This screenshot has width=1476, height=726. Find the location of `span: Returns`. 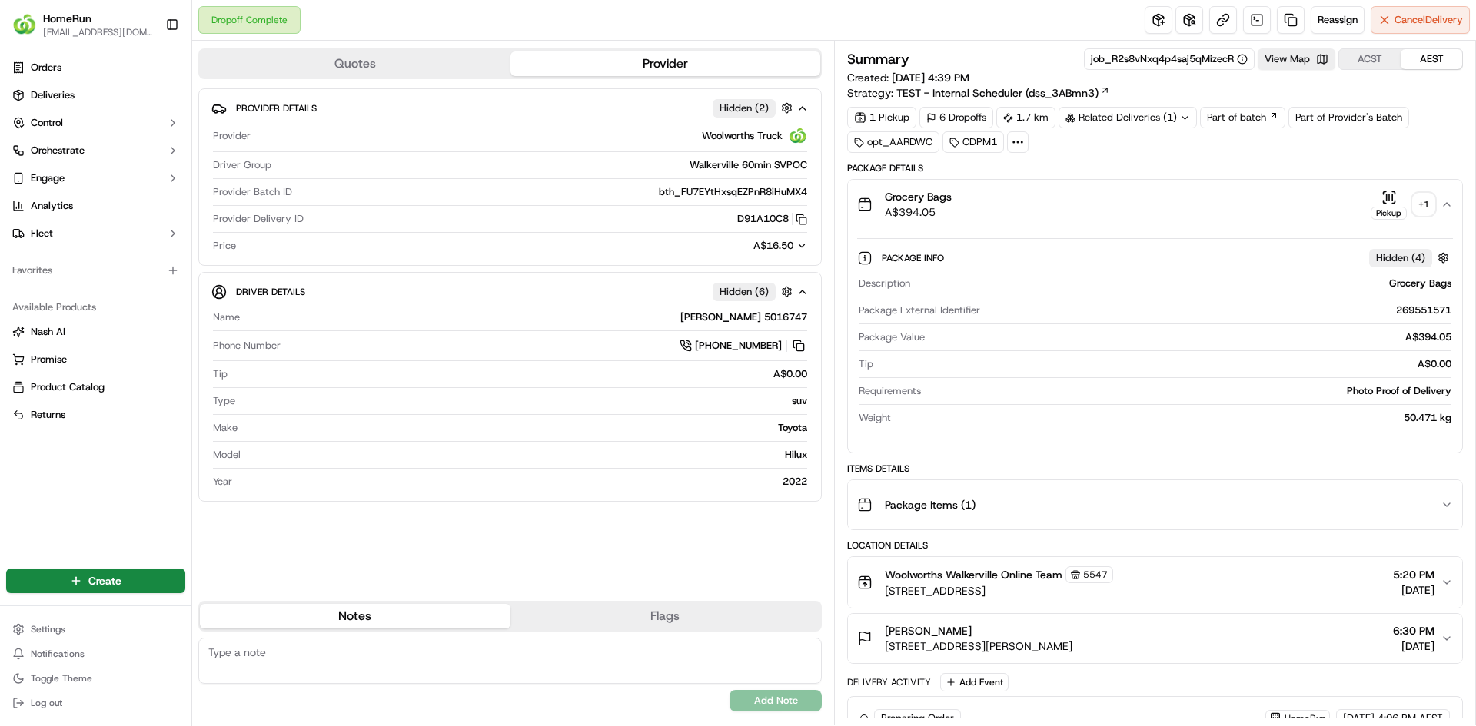

span: Returns is located at coordinates (48, 415).